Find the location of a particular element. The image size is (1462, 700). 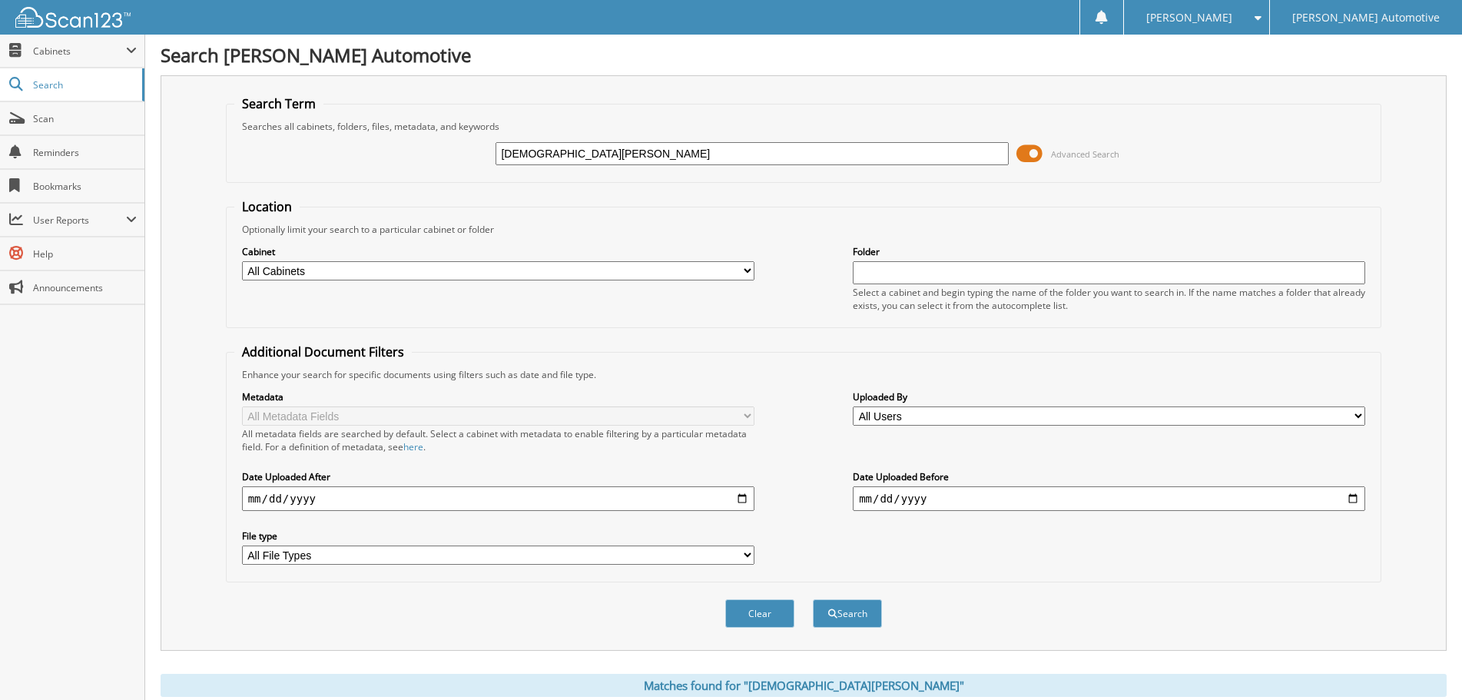

legend: Additional Document Filters is located at coordinates (323, 352).